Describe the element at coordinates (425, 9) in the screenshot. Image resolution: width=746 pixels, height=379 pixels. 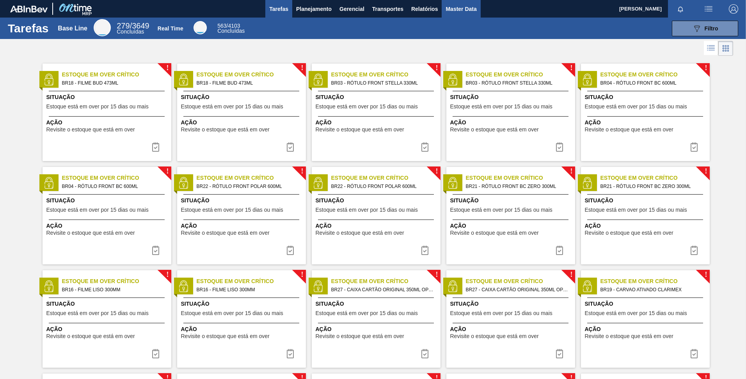
I see `span: Relatórios` at that location.